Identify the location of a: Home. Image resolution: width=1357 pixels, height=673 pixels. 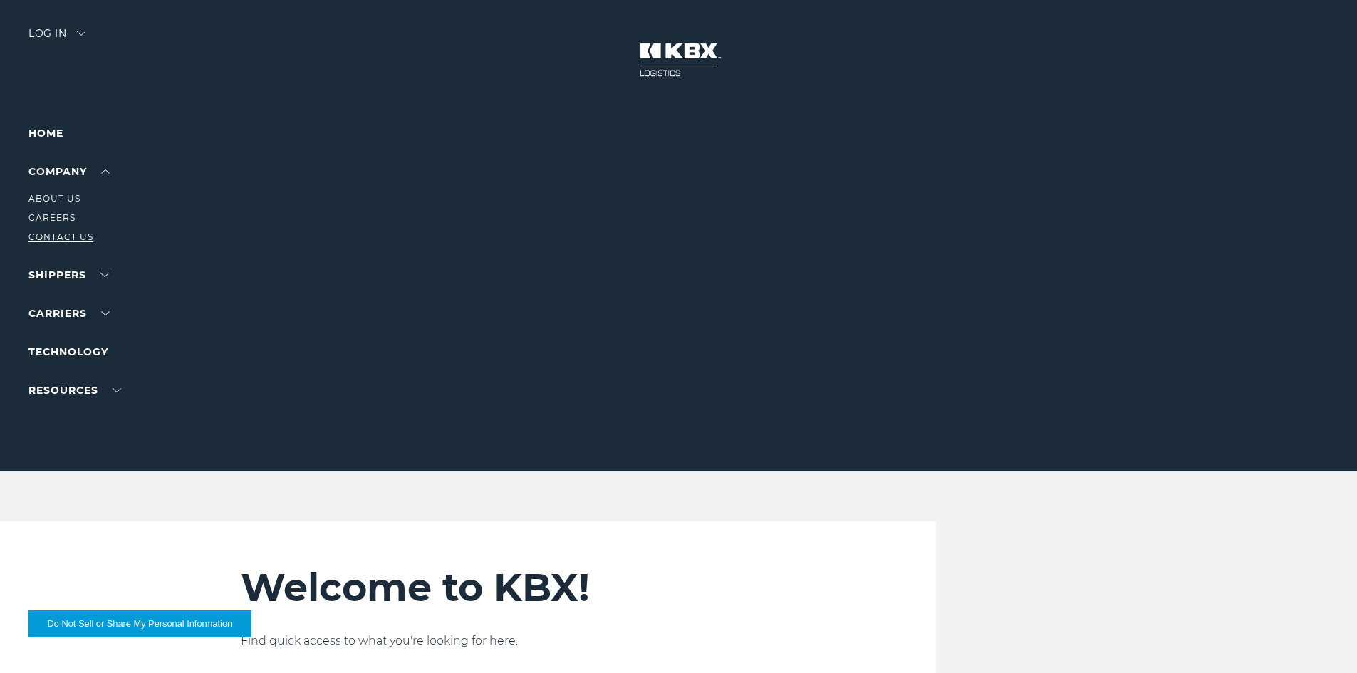
(46, 133).